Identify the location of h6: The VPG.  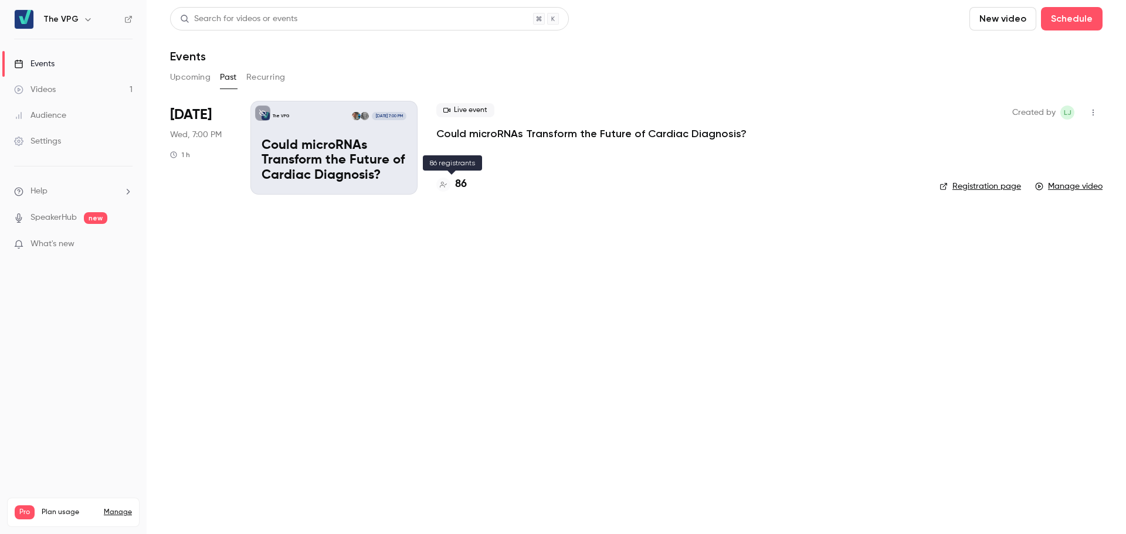
(61, 19).